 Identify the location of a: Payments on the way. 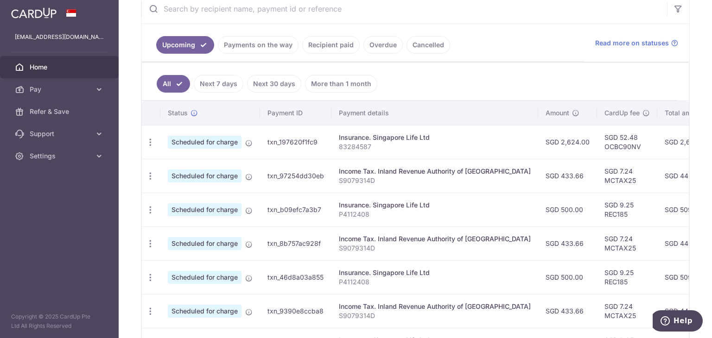
(258, 45).